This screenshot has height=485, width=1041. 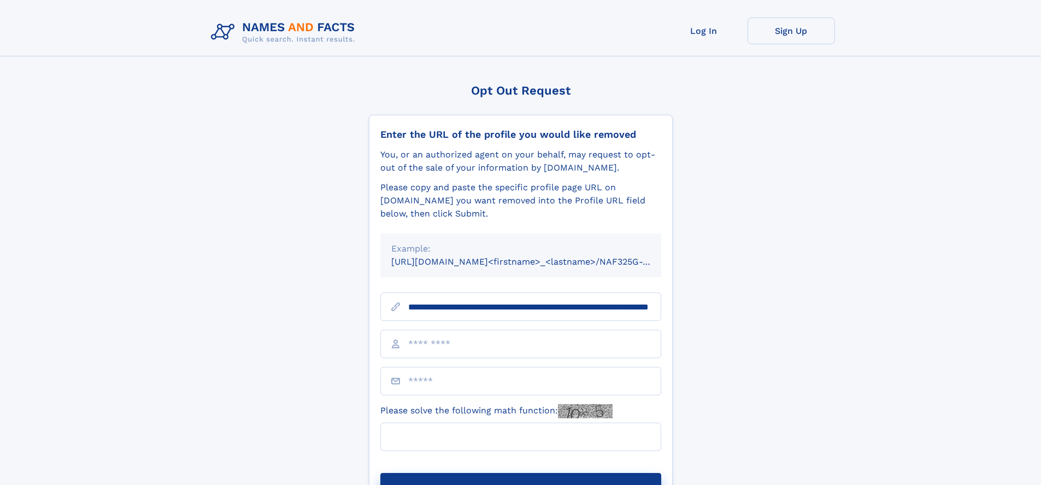 I want to click on a: Sign Up, so click(x=792, y=31).